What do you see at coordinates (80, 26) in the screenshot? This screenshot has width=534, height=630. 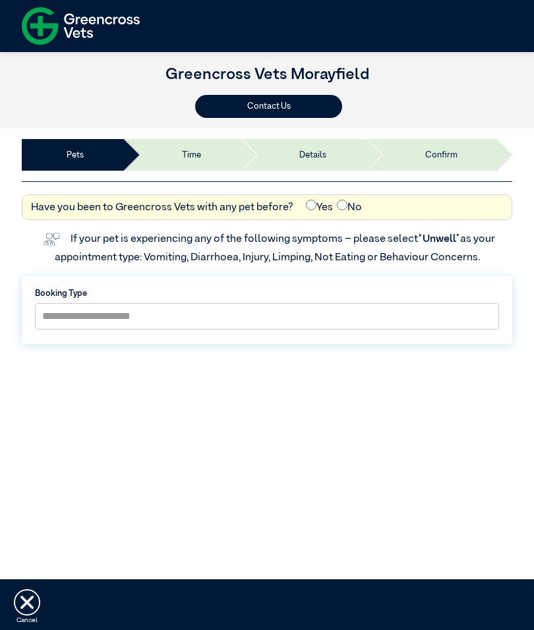 I see `img: f-logo` at bounding box center [80, 26].